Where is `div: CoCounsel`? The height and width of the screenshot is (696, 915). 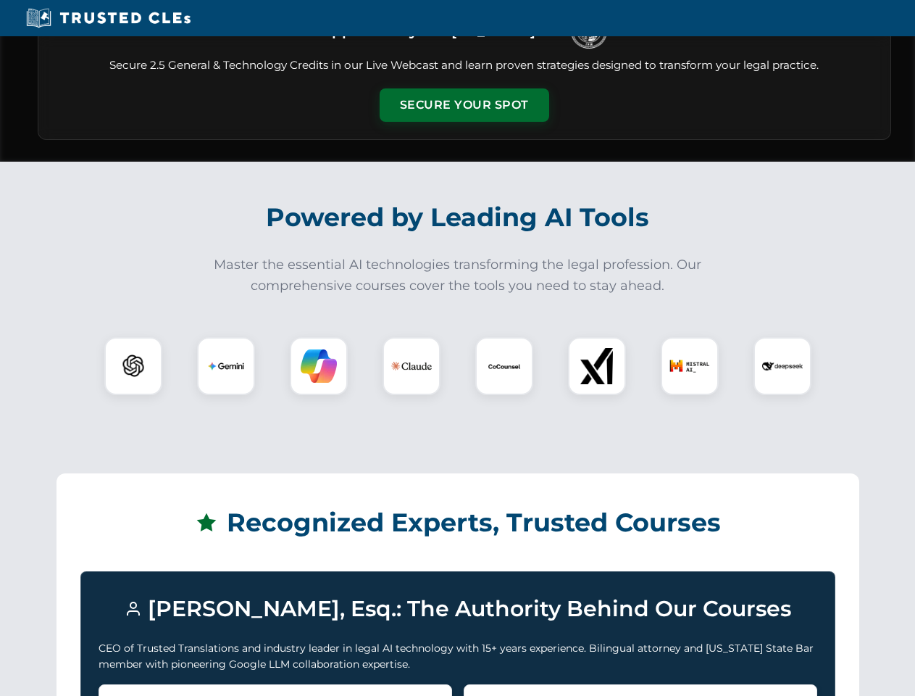
div: CoCounsel is located at coordinates (504, 366).